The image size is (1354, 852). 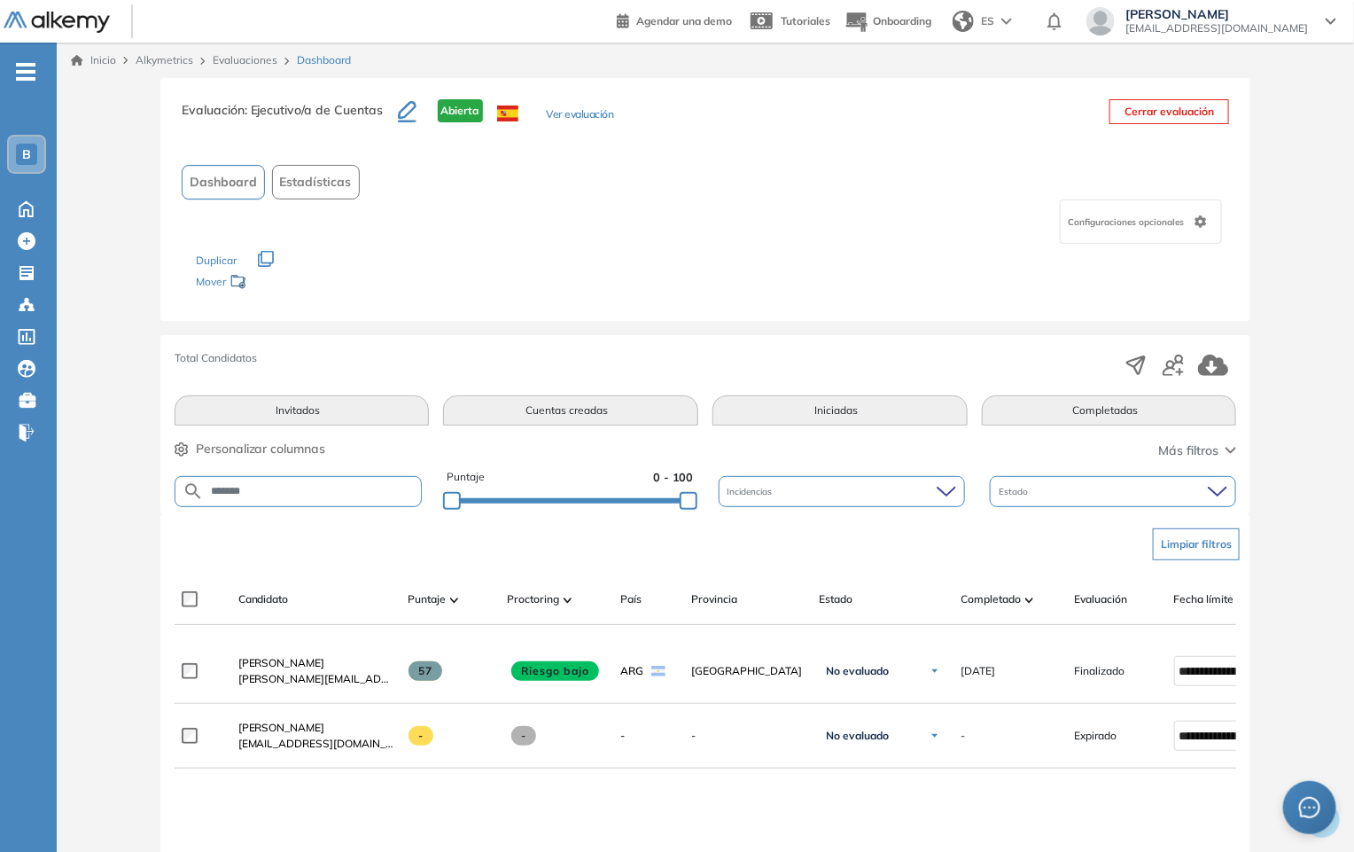 What do you see at coordinates (216, 260) in the screenshot?
I see `span: Duplicar` at bounding box center [216, 260].